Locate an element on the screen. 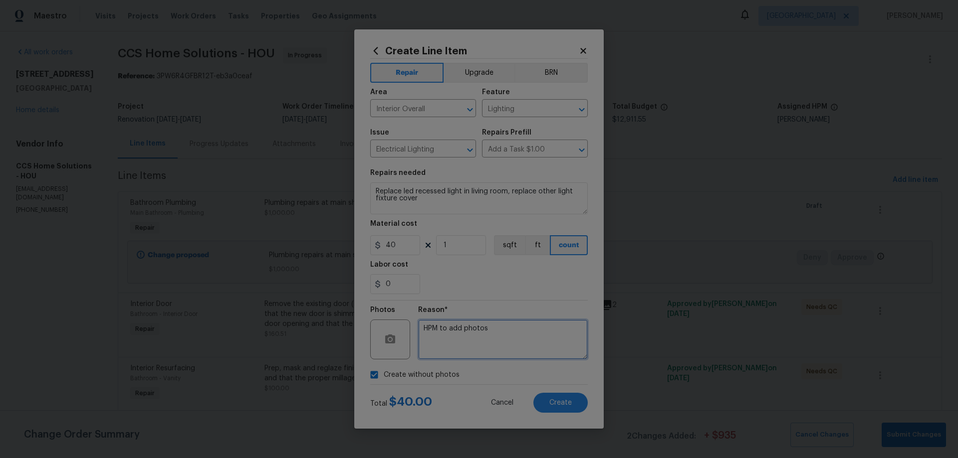 This screenshot has height=458, width=958. h5: Feature is located at coordinates (496, 92).